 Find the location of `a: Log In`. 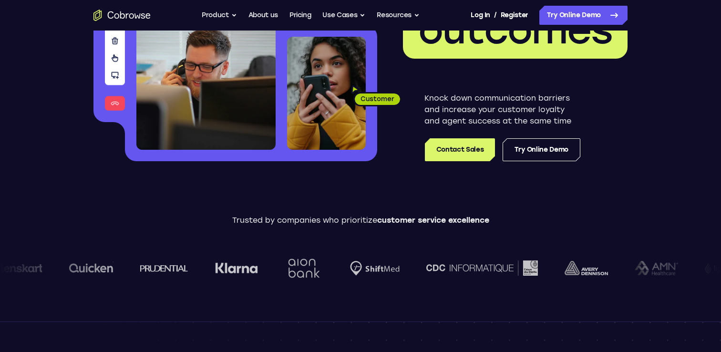

a: Log In is located at coordinates (480, 15).